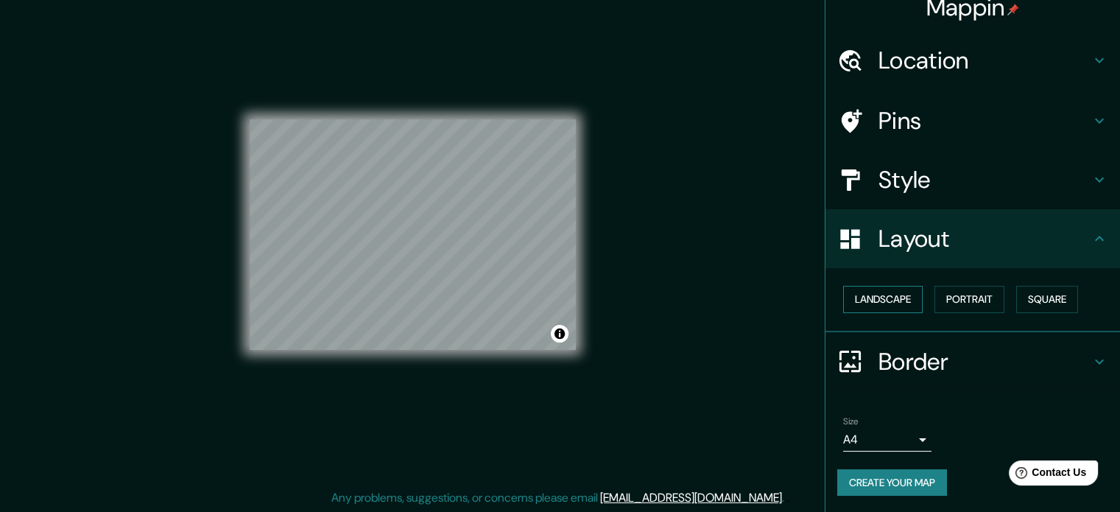 The image size is (1120, 512). Describe the element at coordinates (557, 498) in the screenshot. I see `p: Any problems, suggestions, or concerns please email .` at that location.